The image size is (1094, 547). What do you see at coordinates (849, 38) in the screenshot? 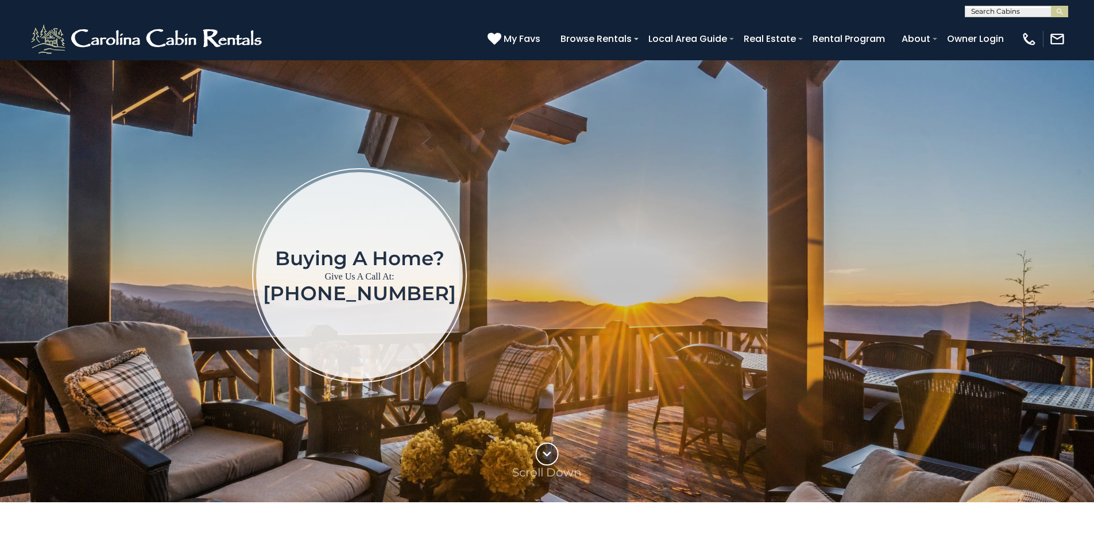
I see `a: Rental Program` at bounding box center [849, 38].